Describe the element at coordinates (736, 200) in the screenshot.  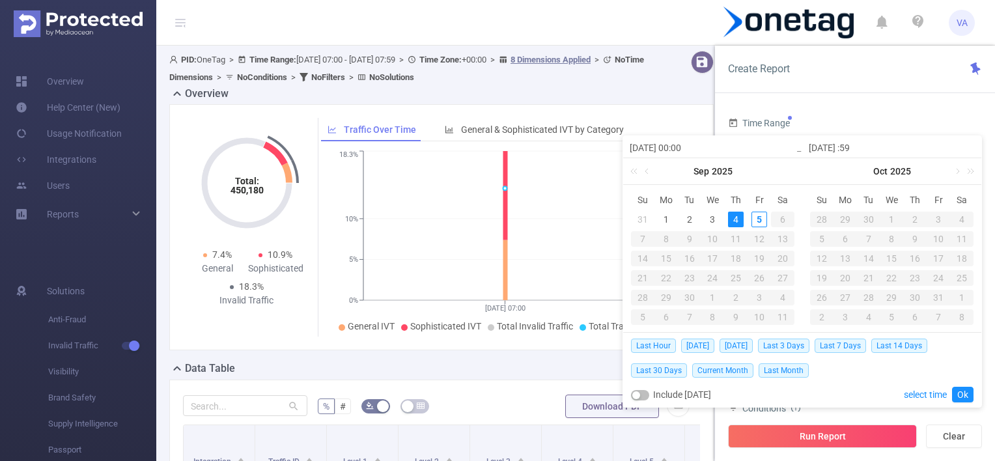
I see `span: Th` at that location.